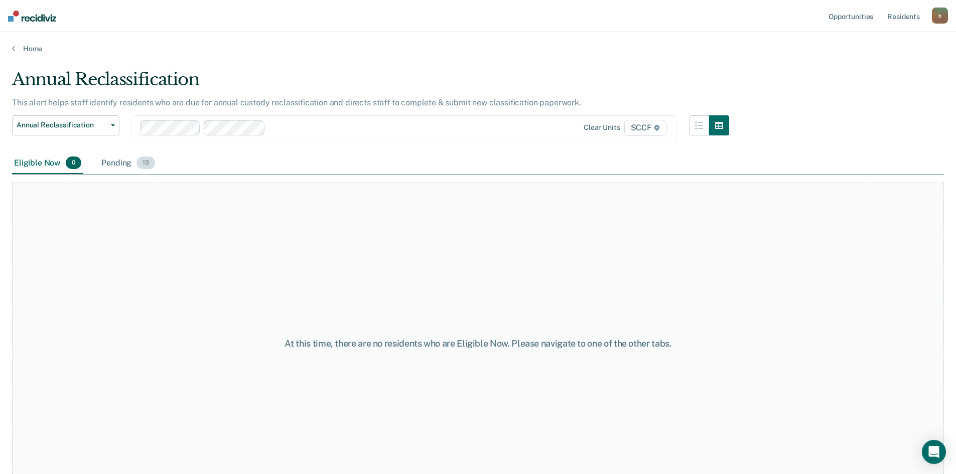 This screenshot has width=956, height=474. What do you see at coordinates (478, 49) in the screenshot?
I see `a: Home` at bounding box center [478, 49].